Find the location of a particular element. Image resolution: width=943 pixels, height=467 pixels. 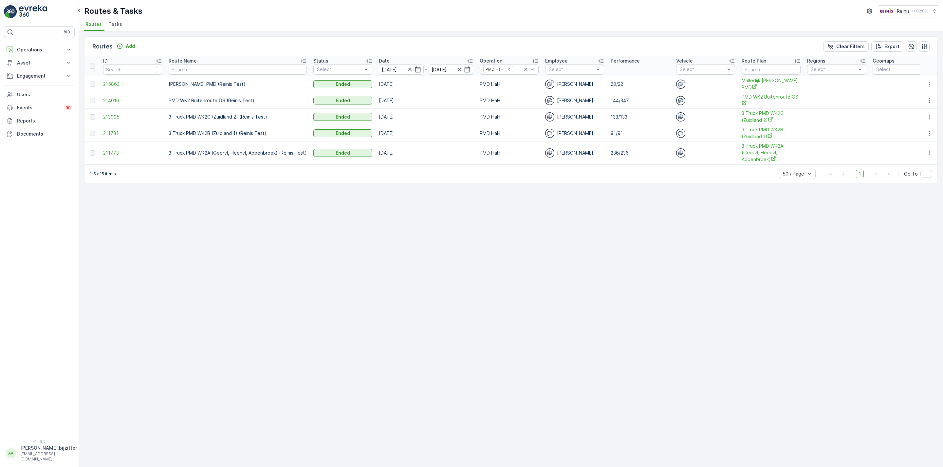

td: 236/236 is located at coordinates (640, 153).